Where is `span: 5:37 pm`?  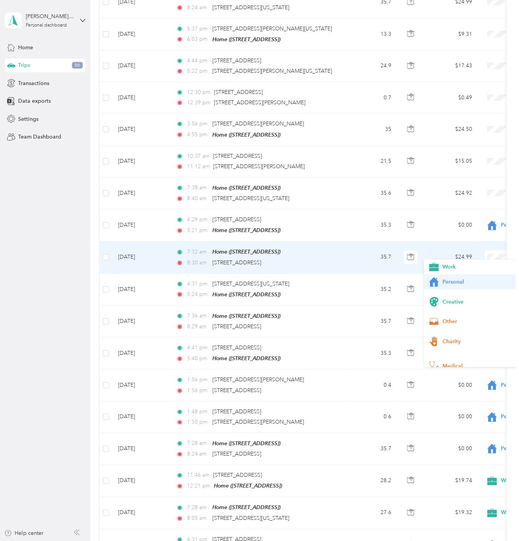 span: 5:37 pm is located at coordinates (198, 29).